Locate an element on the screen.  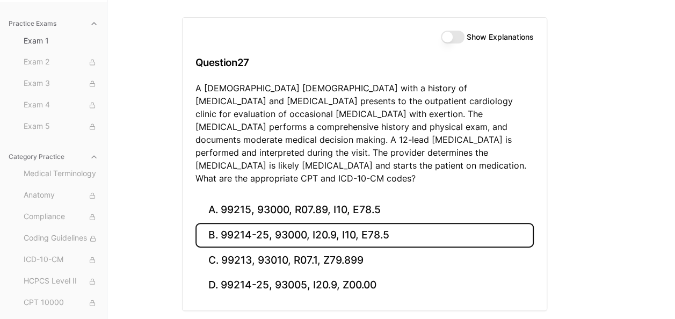
span: HCPCS Level II is located at coordinates (61, 281).